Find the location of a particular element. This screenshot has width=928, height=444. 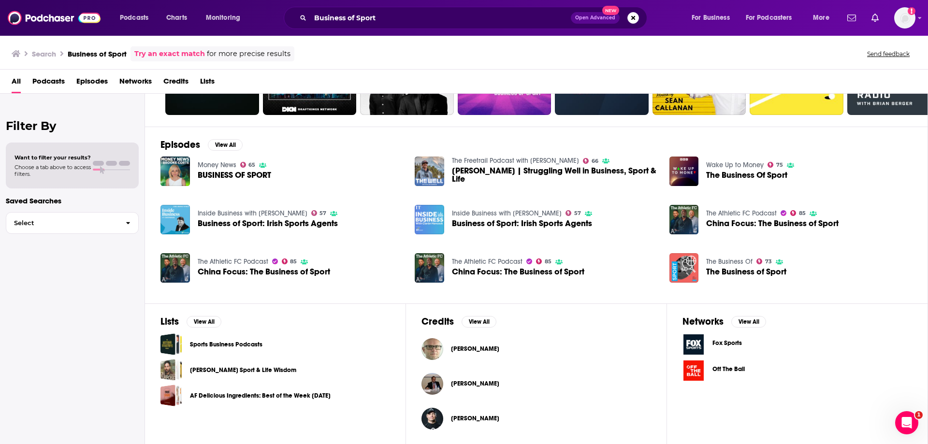

span: The Business Of Sport is located at coordinates (747, 175).